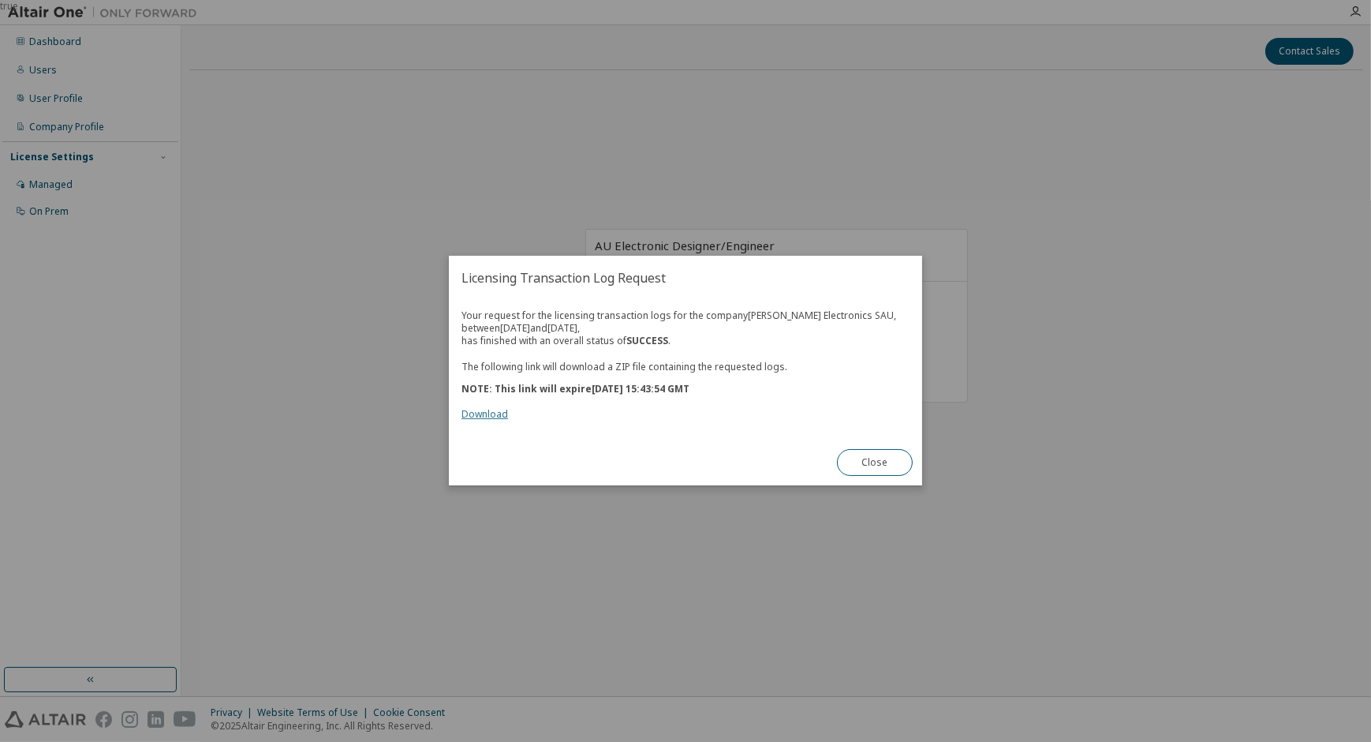  What do you see at coordinates (484, 414) in the screenshot?
I see `a: Download` at bounding box center [484, 414].